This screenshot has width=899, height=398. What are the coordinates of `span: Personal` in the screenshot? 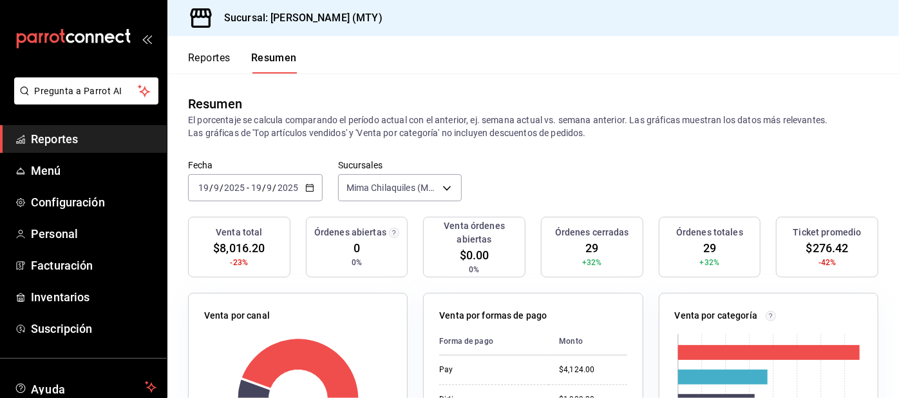 It's located at (93, 233).